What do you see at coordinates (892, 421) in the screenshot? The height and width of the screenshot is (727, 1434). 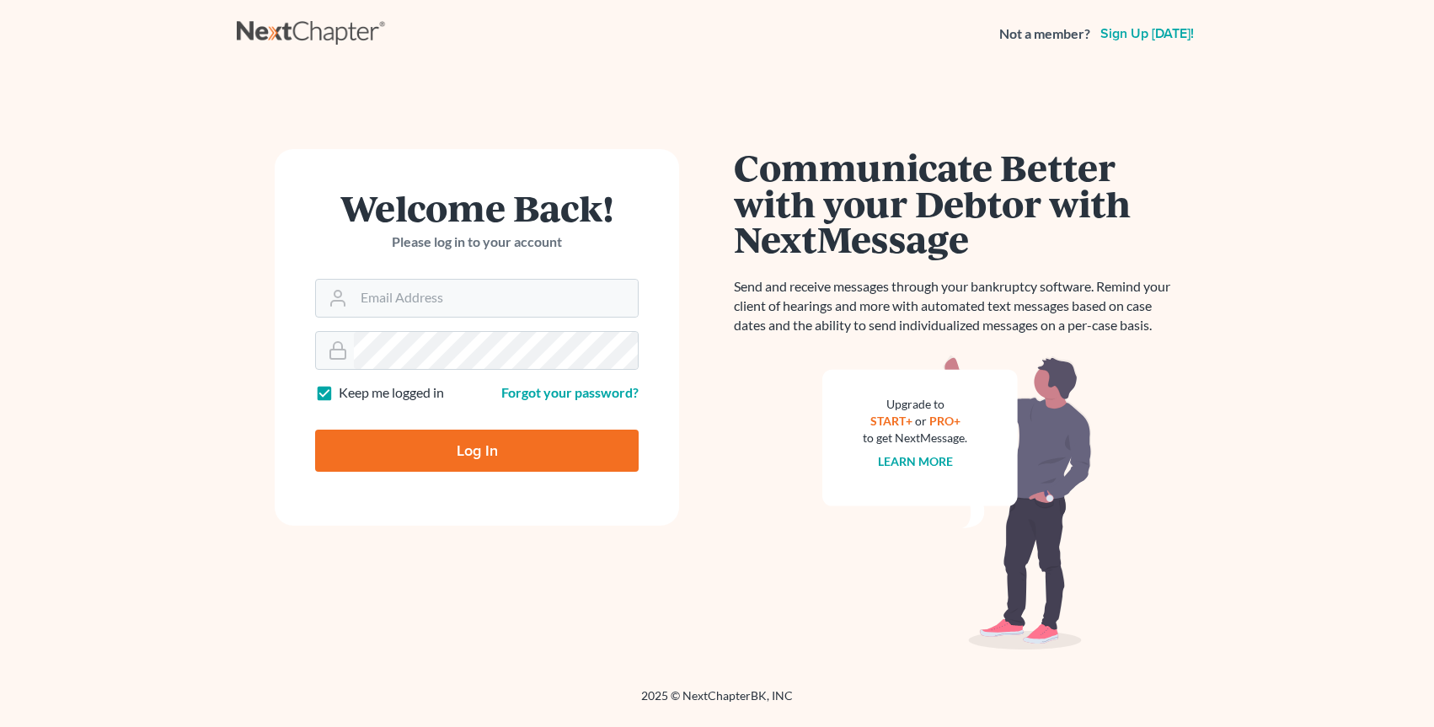 I see `a: START+` at bounding box center [892, 421].